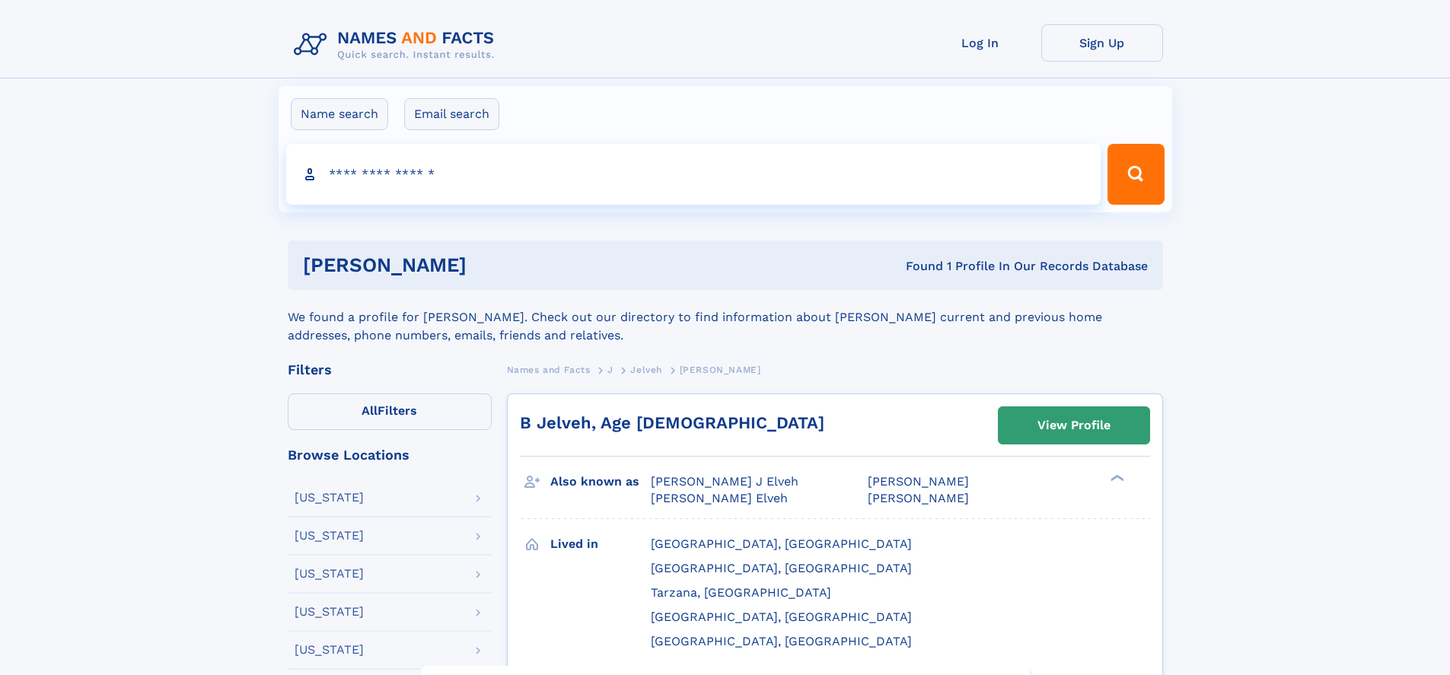 This screenshot has width=1450, height=675. I want to click on div: Filters, so click(390, 370).